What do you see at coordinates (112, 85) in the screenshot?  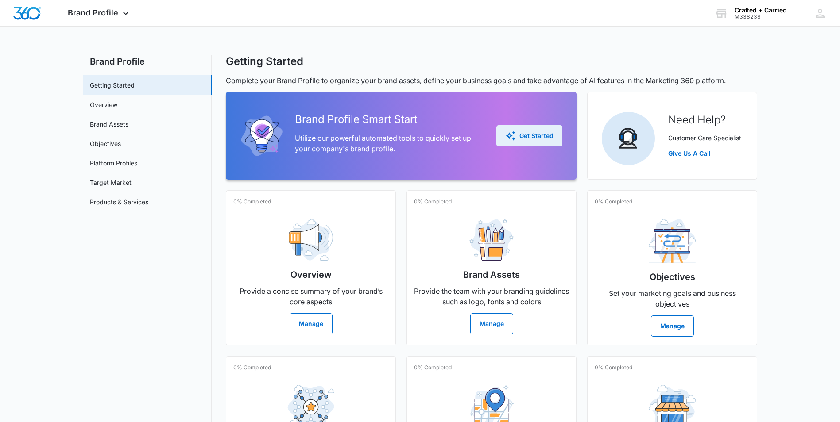 I see `a: Getting Started` at bounding box center [112, 85].